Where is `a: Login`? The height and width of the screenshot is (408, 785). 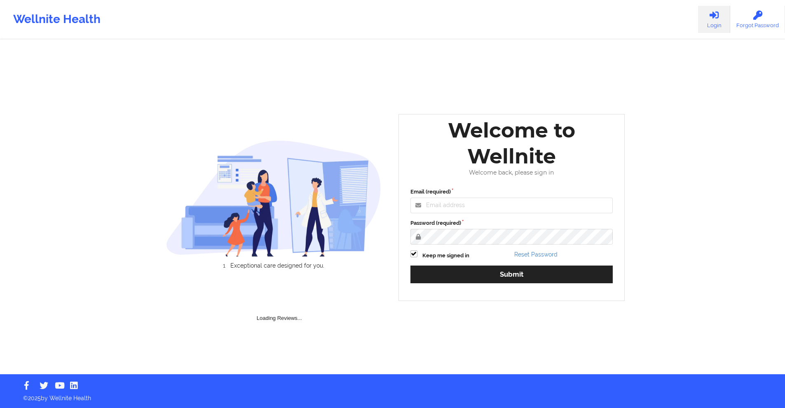
a: Login is located at coordinates (714, 19).